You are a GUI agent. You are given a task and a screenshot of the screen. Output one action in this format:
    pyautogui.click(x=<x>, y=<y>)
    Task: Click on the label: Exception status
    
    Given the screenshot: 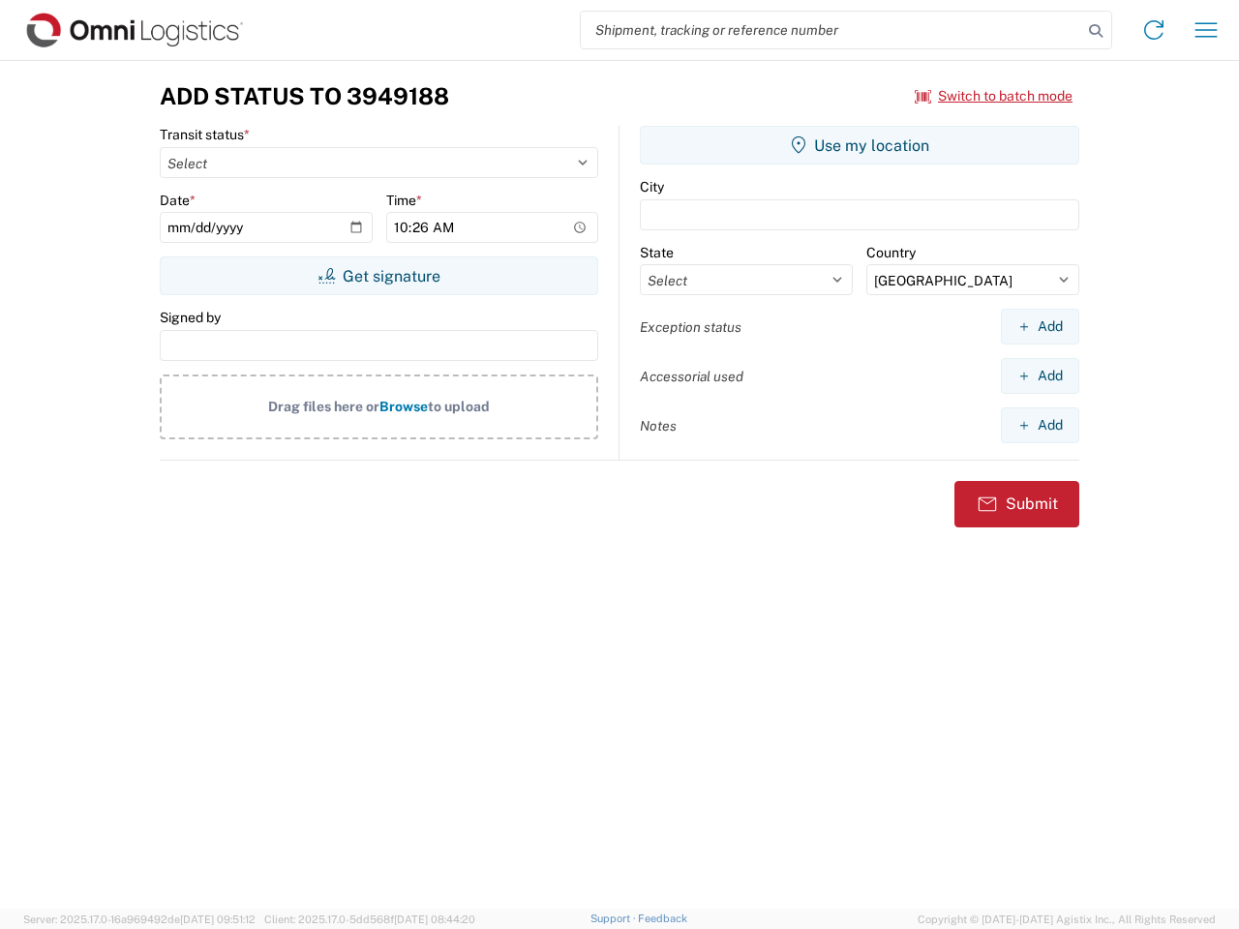 What is the action you would take?
    pyautogui.click(x=690, y=327)
    